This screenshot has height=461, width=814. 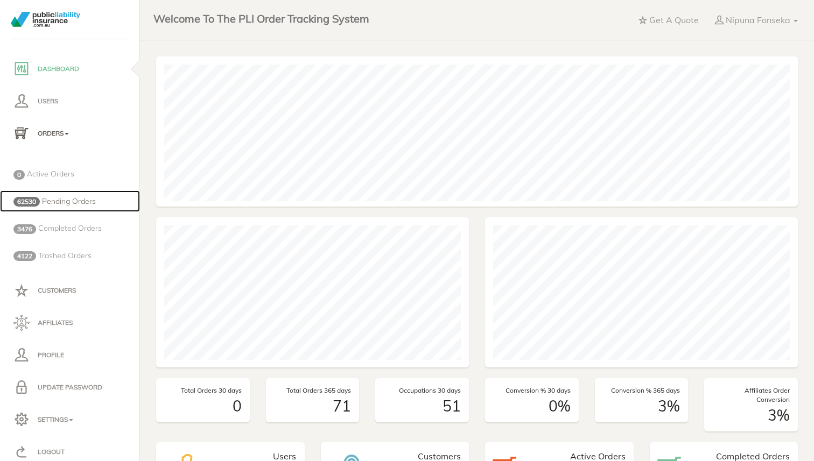 What do you see at coordinates (26, 202) in the screenshot?
I see `span: 62530` at bounding box center [26, 202].